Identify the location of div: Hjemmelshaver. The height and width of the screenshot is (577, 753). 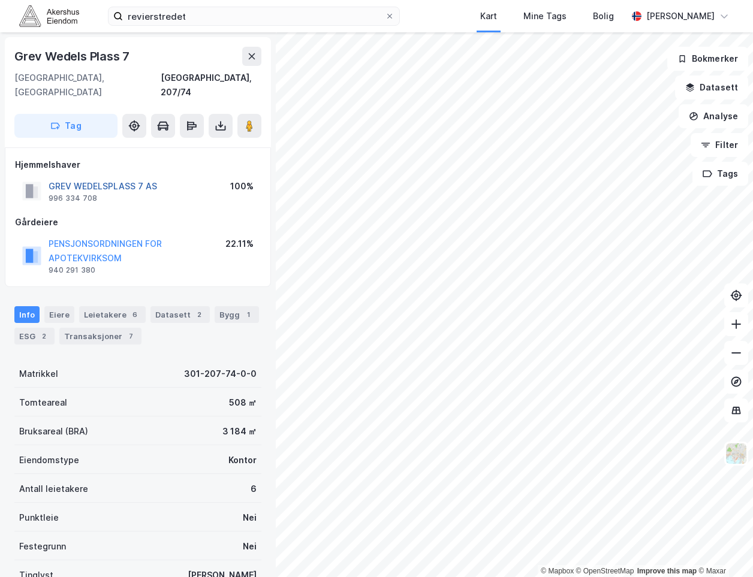
(138, 165).